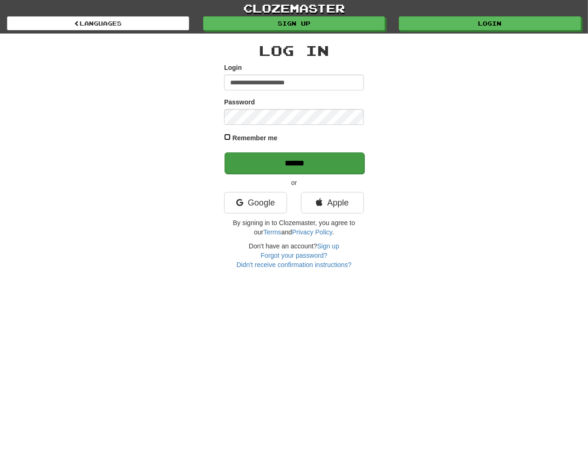  I want to click on a: Login, so click(489, 23).